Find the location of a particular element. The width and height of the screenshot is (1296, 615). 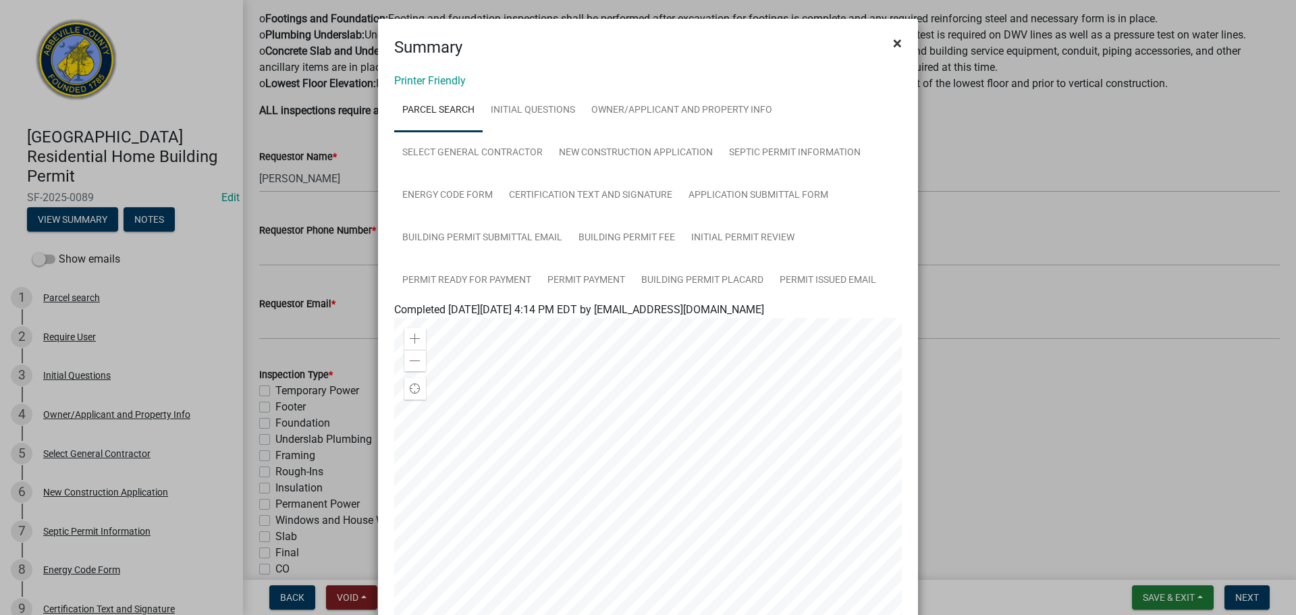

a: New Construction Application is located at coordinates (636, 153).